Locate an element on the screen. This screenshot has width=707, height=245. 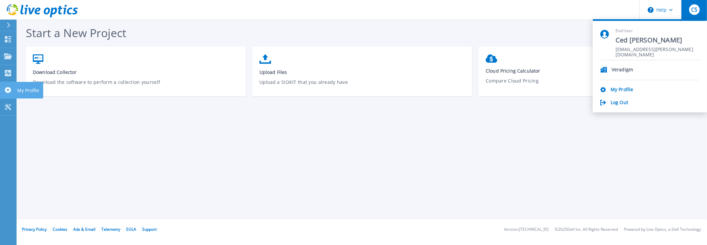
a: My Profile is located at coordinates (622, 90).